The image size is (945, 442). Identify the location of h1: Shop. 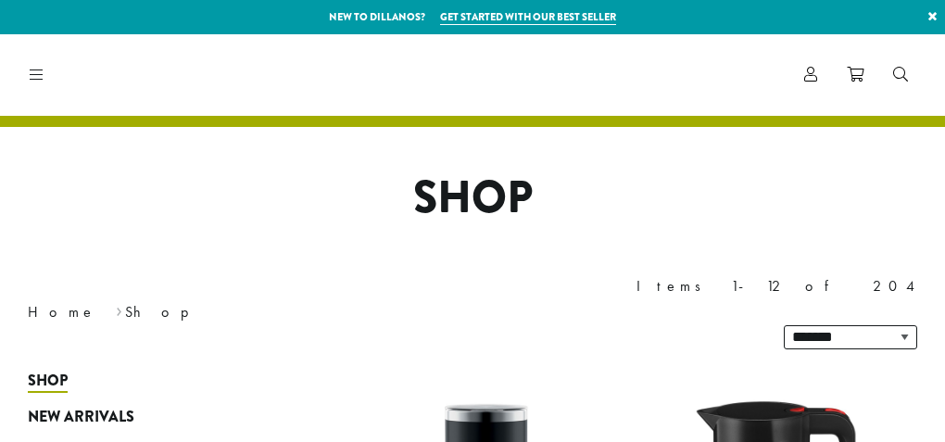
(473, 198).